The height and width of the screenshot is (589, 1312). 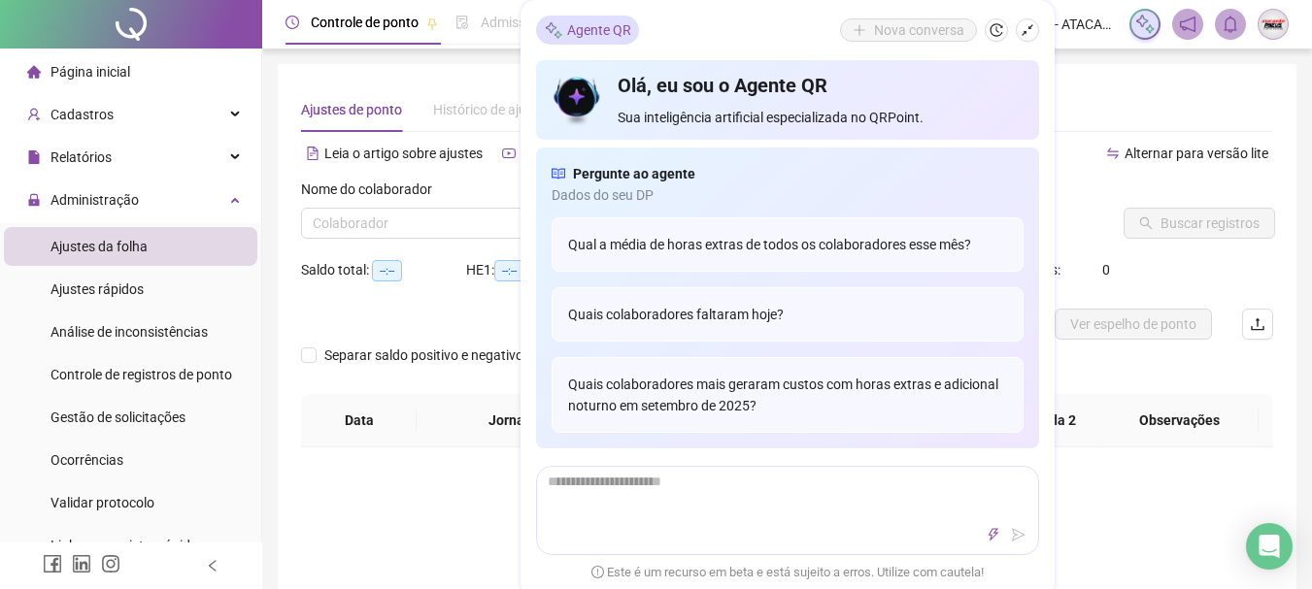 What do you see at coordinates (787, 573) in the screenshot?
I see `span: Este é um recurso em beta e está sujeito a erros. Utilize com cautela!` at bounding box center [787, 573].